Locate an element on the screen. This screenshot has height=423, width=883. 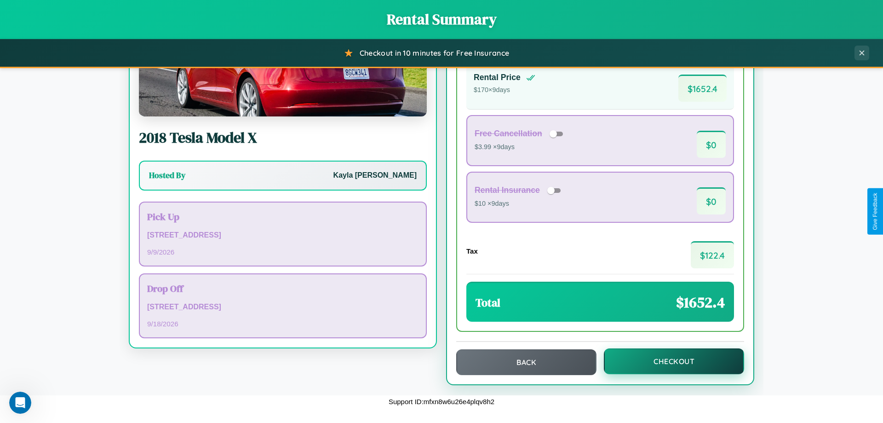
h2: 2018 Tesla Model X is located at coordinates (283, 137).